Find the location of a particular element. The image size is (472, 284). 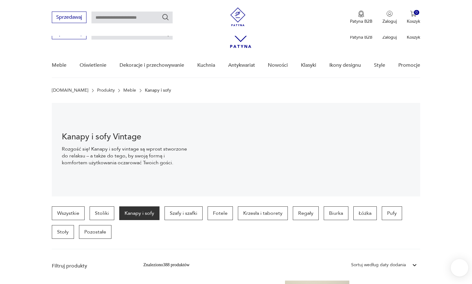

p: Stoły is located at coordinates (63, 232).